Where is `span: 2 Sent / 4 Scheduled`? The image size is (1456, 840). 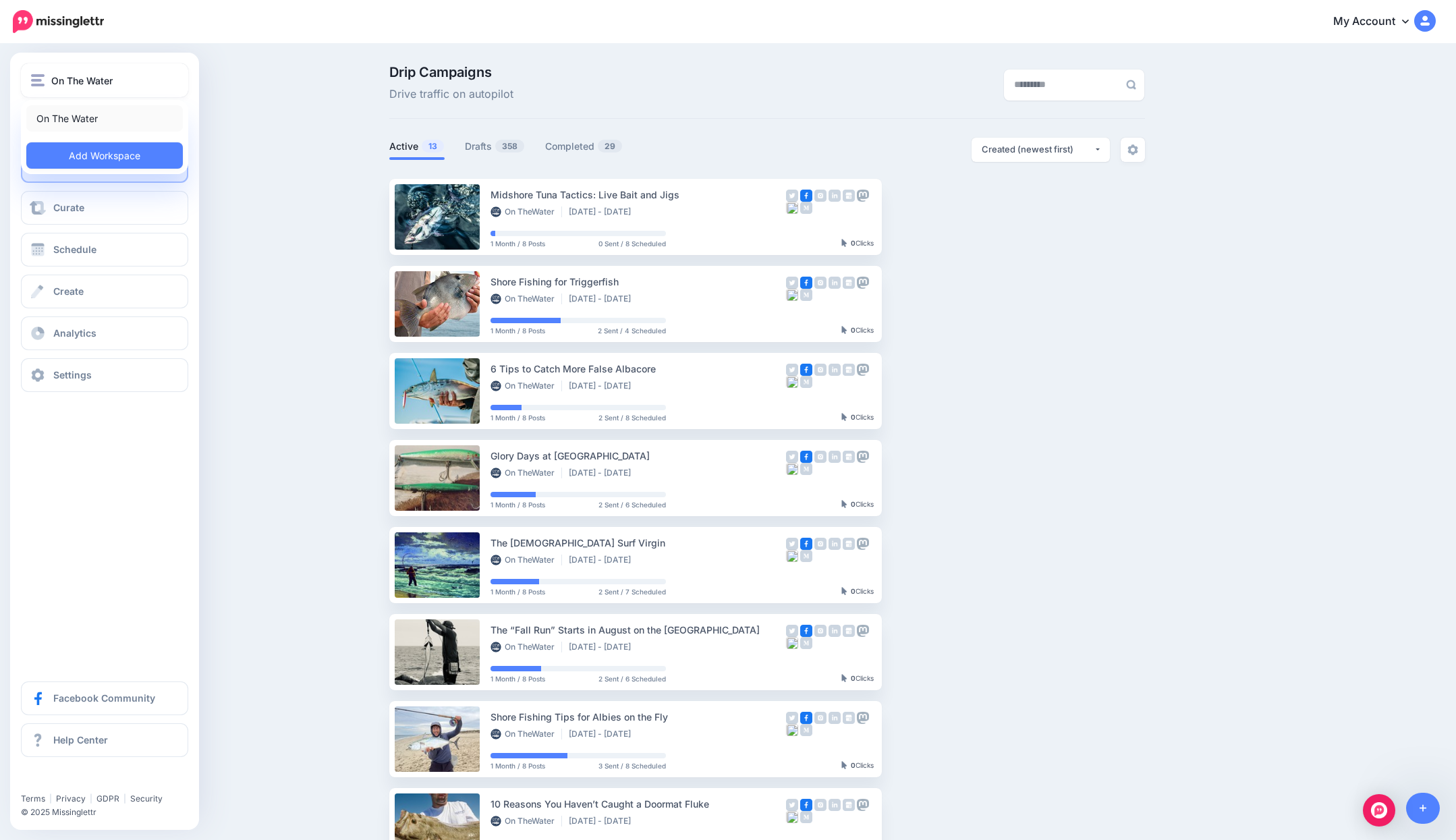 span: 2 Sent / 4 Scheduled is located at coordinates (632, 331).